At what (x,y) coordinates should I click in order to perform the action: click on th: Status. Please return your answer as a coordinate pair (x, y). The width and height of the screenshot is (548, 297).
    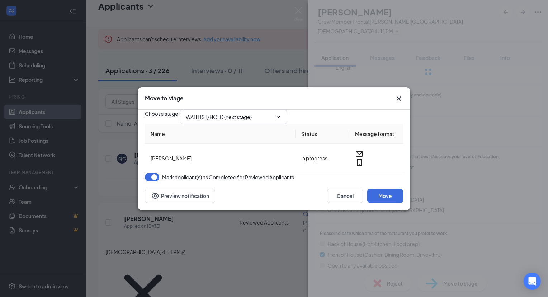
    Looking at the image, I should click on (322, 134).